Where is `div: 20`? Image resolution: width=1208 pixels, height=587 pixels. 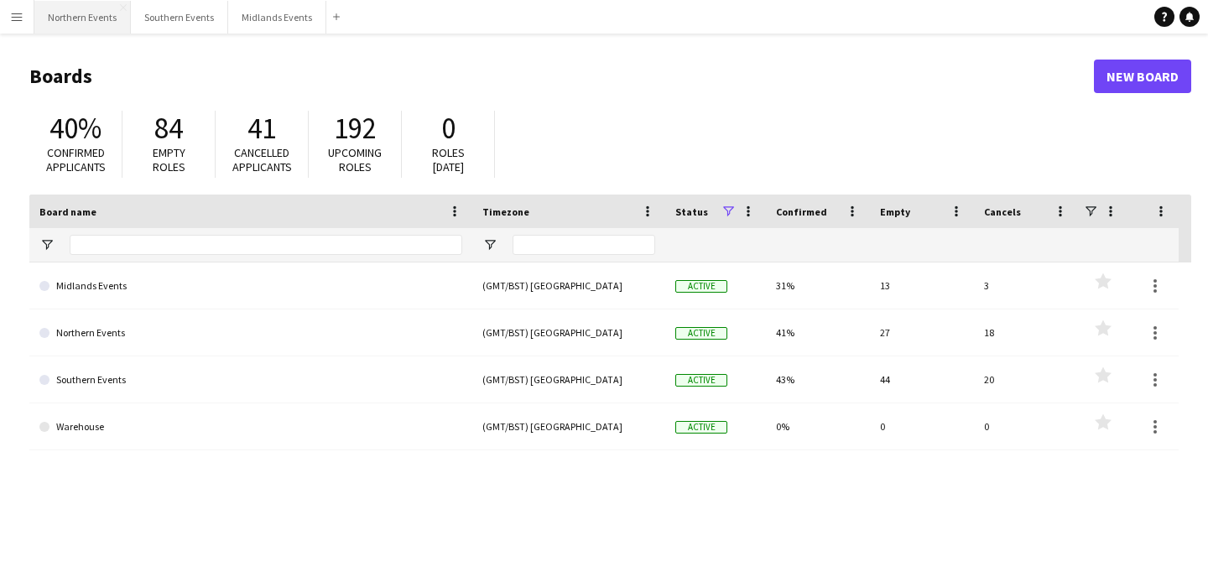 div: 20 is located at coordinates (1026, 379).